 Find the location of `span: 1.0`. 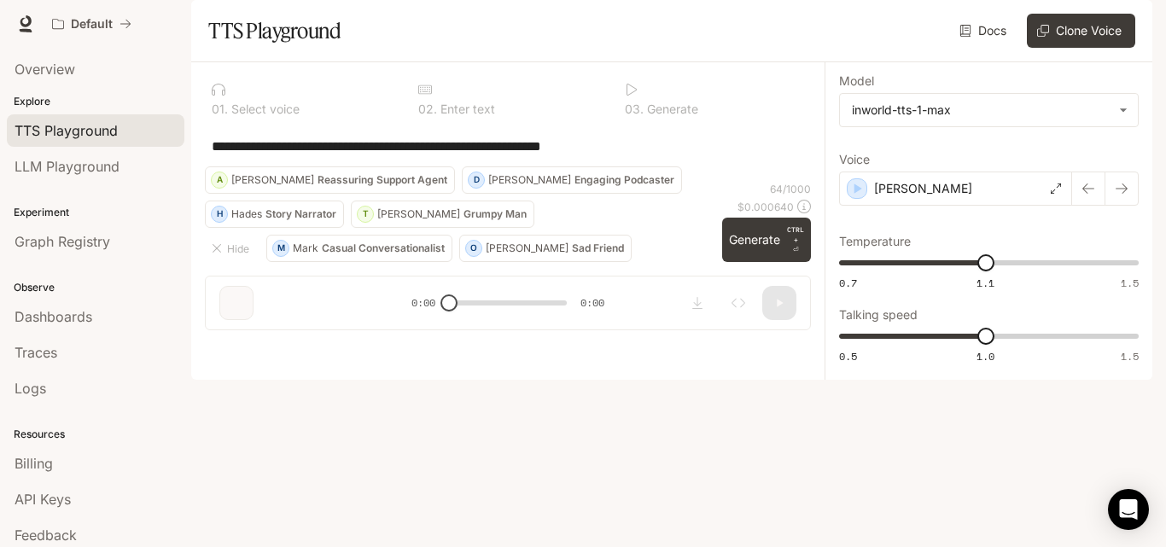

span: 1.0 is located at coordinates (985, 356).